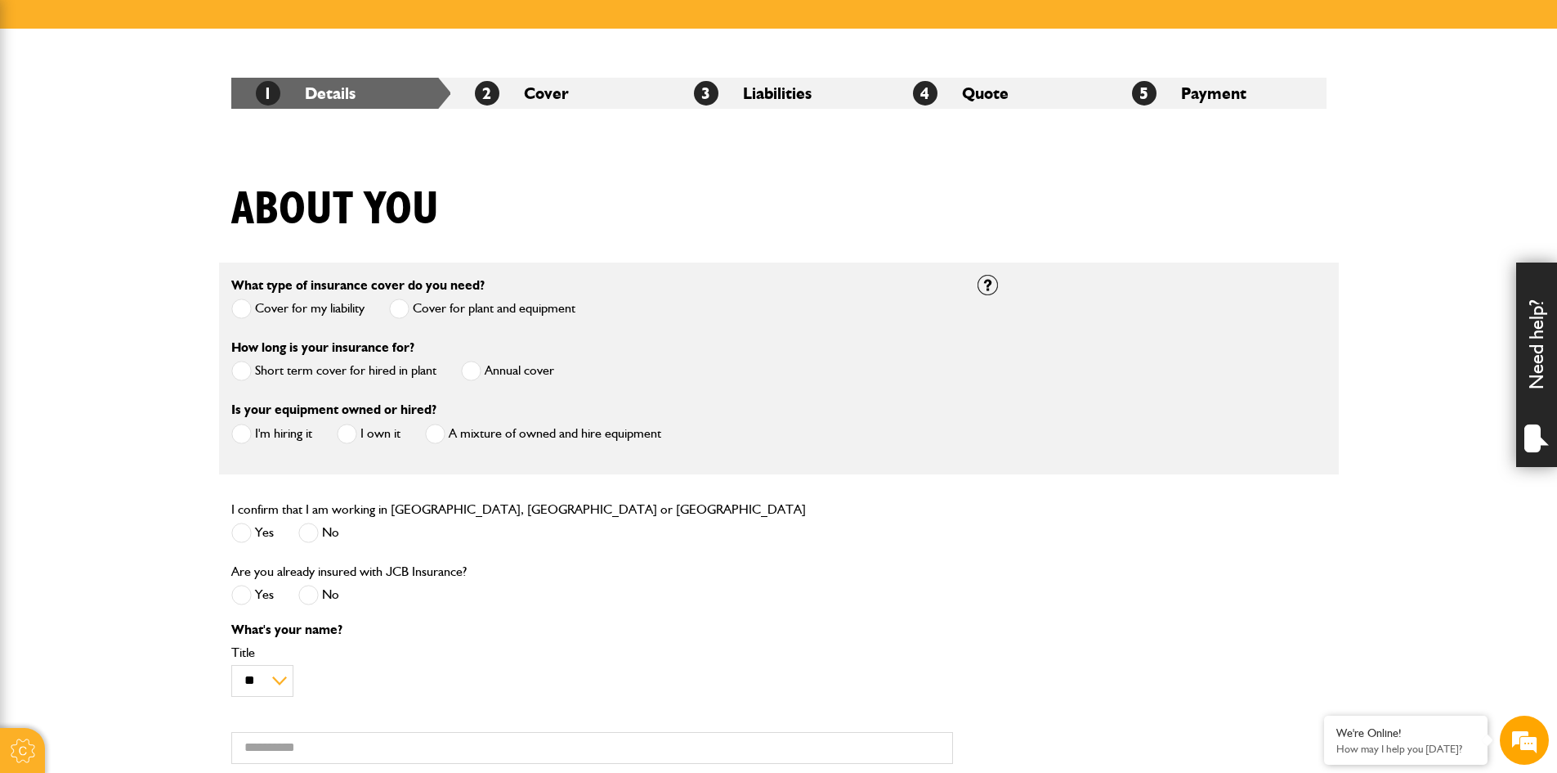 The image size is (1557, 773). I want to click on li: Payment, so click(1217, 93).